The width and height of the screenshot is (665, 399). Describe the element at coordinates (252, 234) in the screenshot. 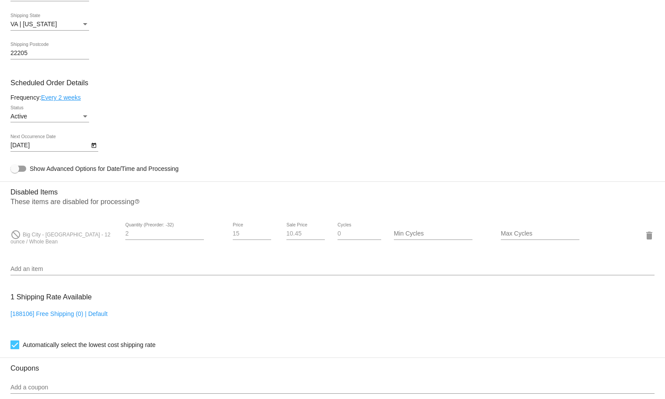

I see `input: Price` at that location.